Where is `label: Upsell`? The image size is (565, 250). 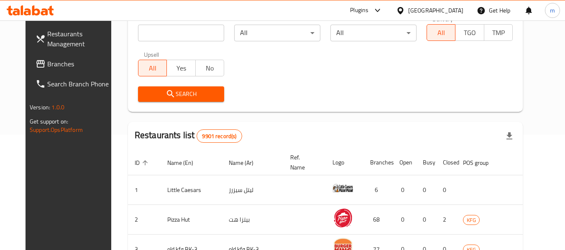 label: Upsell is located at coordinates (151, 54).